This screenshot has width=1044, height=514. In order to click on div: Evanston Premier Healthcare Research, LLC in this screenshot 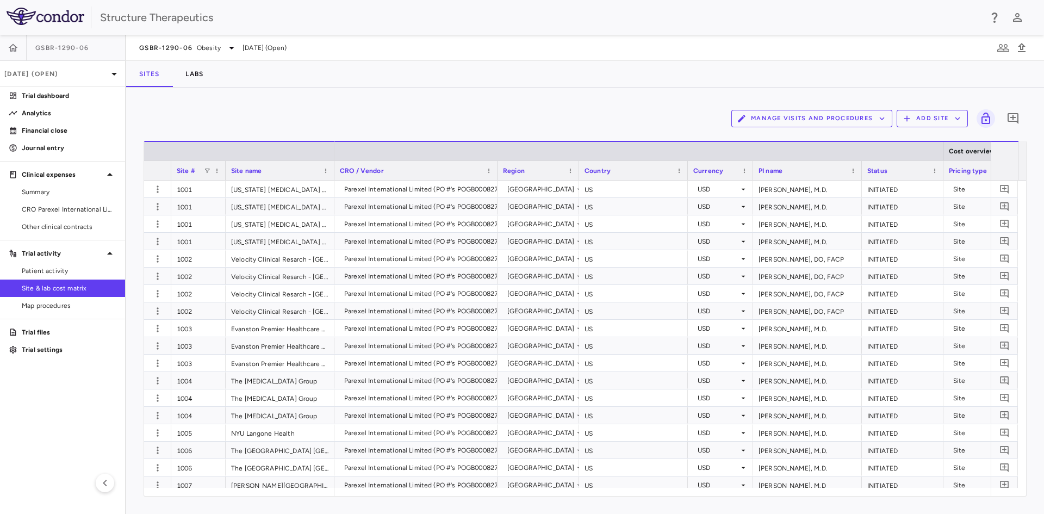, I will do `click(280, 363)`.